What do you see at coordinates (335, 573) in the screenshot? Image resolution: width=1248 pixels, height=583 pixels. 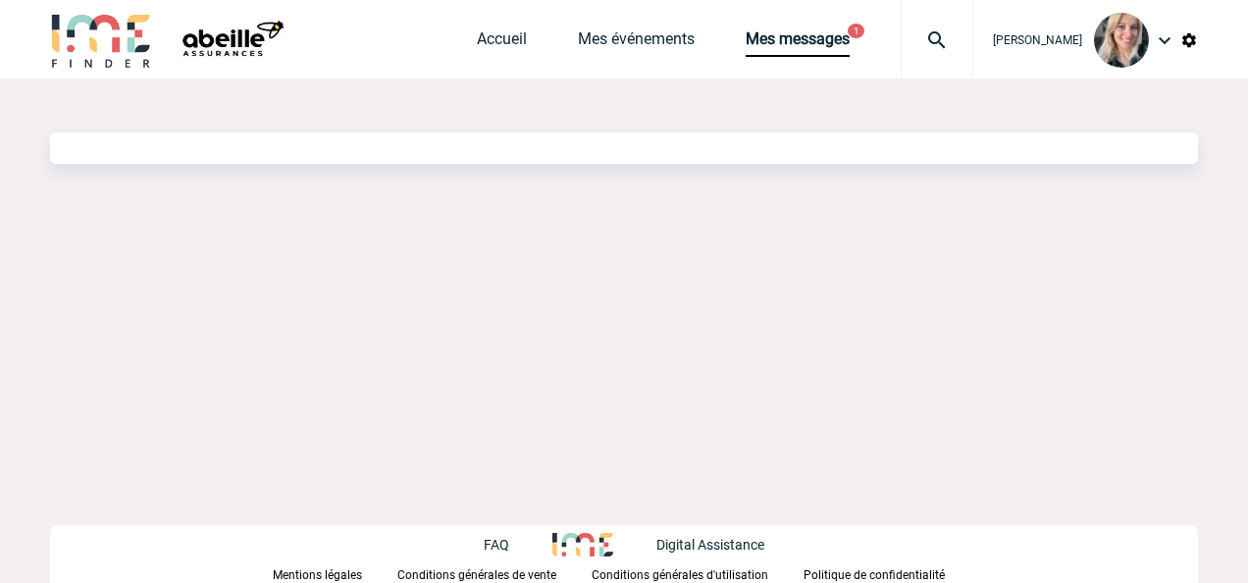 I see `a: Mentions légales` at bounding box center [335, 573].